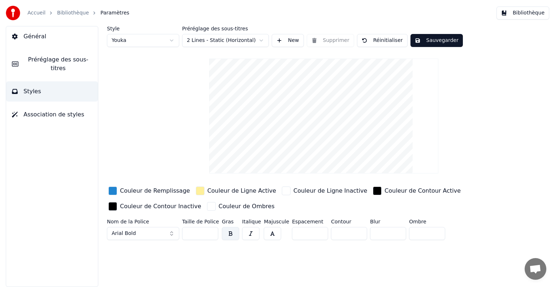  What do you see at coordinates (35, 37) in the screenshot?
I see `span: Général` at bounding box center [35, 37].